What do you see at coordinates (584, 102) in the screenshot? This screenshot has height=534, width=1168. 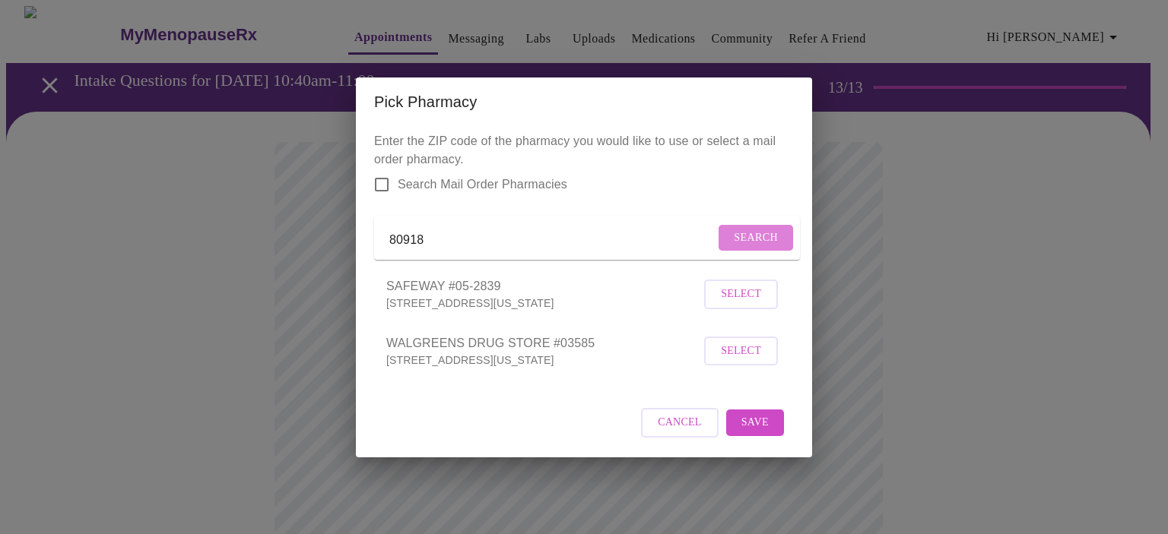 I see `h2: Pick Pharmacy` at bounding box center [584, 102].